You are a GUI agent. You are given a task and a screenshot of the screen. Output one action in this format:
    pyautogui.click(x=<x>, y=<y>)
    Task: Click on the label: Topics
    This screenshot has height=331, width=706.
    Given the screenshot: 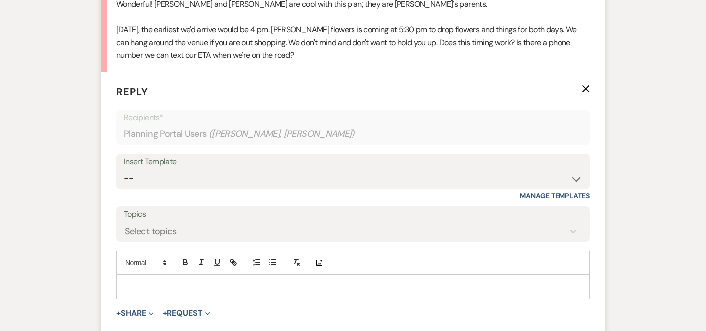 What is the action you would take?
    pyautogui.click(x=353, y=214)
    